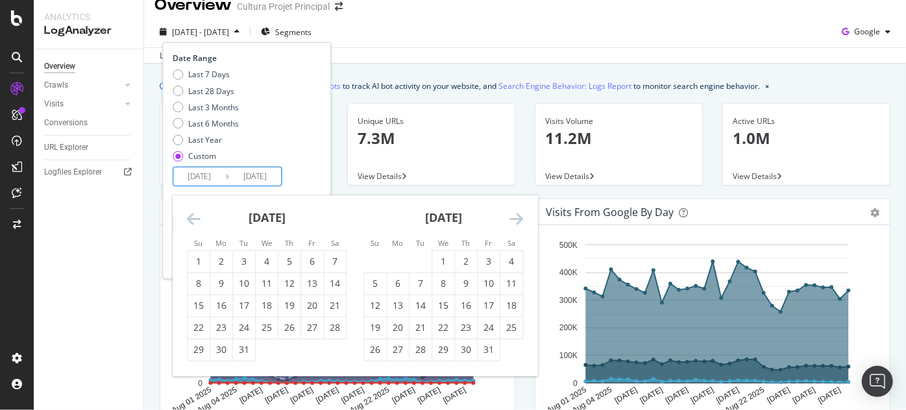 The height and width of the screenshot is (410, 906). I want to click on td: Choose Friday, January 10, 2025 as your check-in date. It’s available., so click(489, 284).